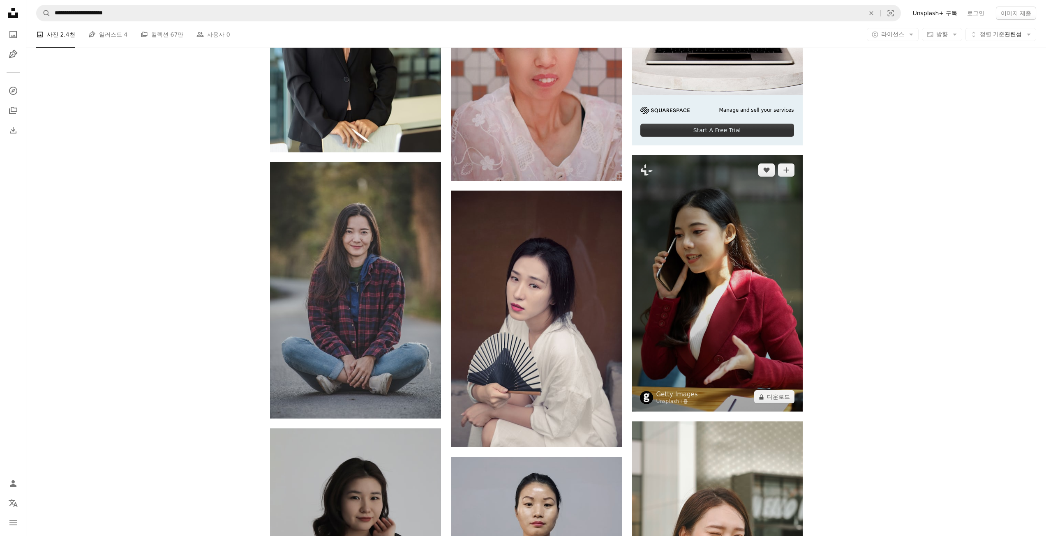  I want to click on button: Unsplash 검색, so click(44, 13).